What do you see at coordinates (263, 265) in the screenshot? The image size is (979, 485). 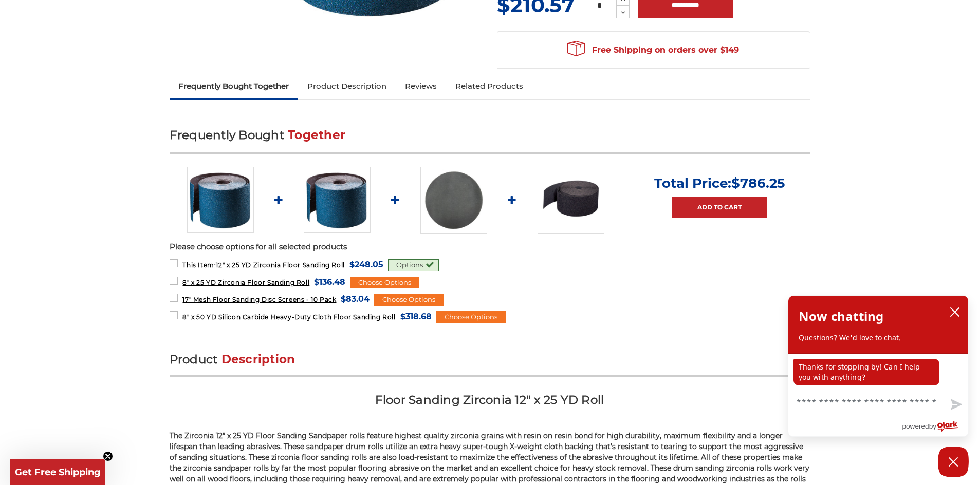 I see `span: 12" x 25 YD Zirconia Floor Sanding Roll` at bounding box center [263, 265].